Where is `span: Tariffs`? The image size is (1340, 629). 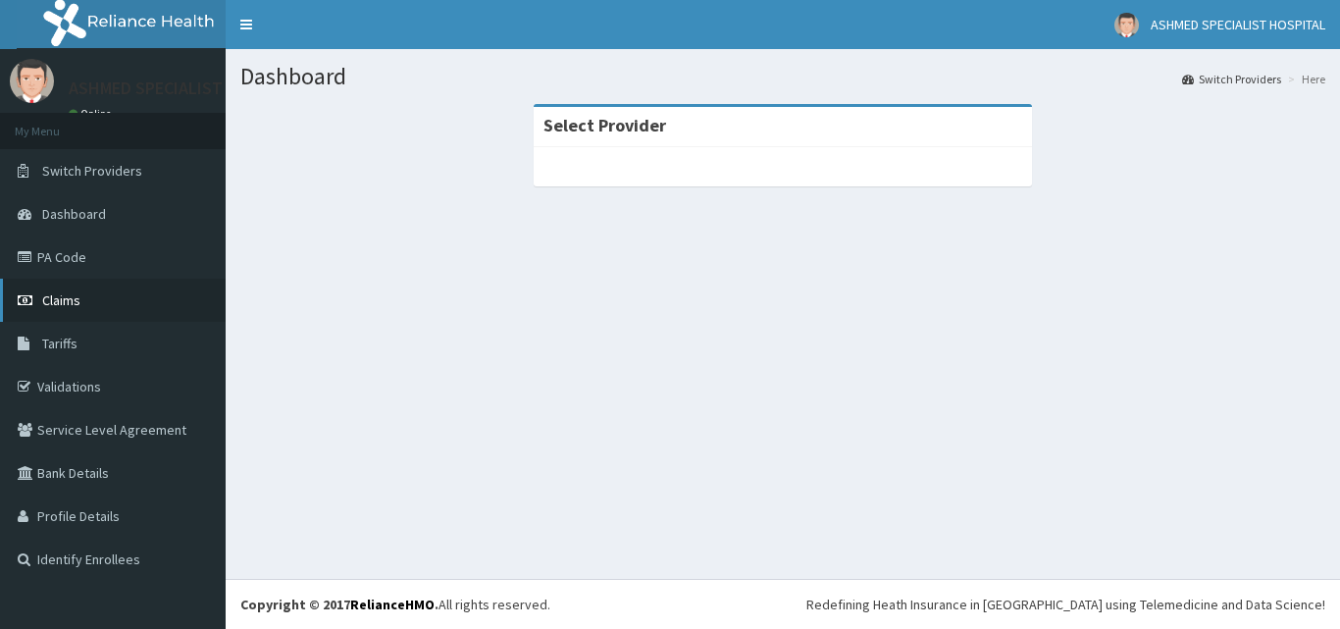 span: Tariffs is located at coordinates (60, 343).